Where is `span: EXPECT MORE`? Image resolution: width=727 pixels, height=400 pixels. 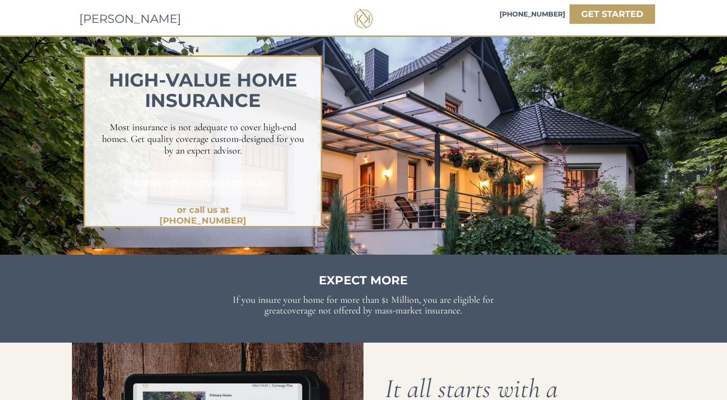 span: EXPECT MORE is located at coordinates (363, 280).